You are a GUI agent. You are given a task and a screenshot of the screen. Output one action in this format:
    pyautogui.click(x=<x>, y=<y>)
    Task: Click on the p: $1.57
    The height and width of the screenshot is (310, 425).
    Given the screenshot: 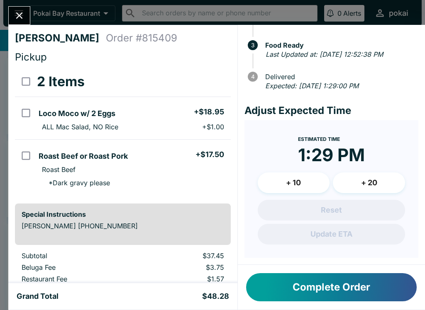 What is the action you would take?
    pyautogui.click(x=184, y=279)
    